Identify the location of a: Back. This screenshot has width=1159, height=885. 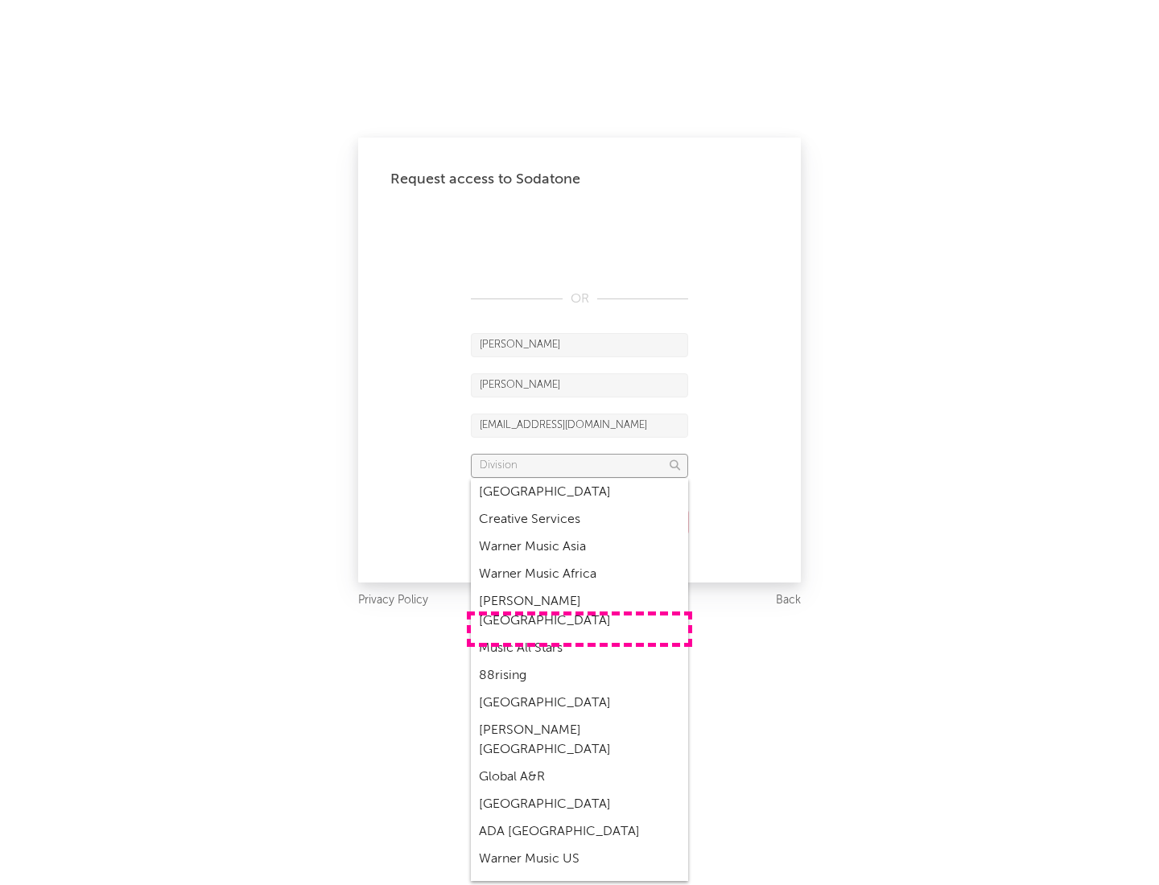
(788, 600).